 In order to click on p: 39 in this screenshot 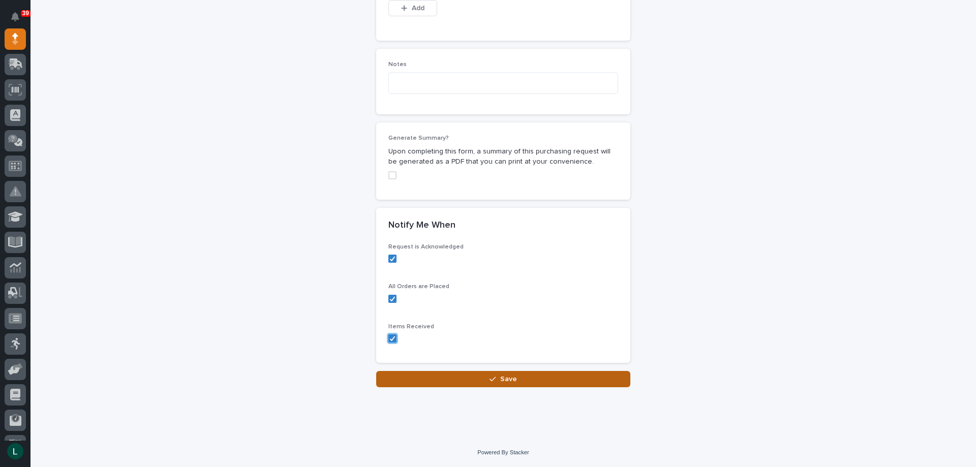, I will do `click(25, 13)`.